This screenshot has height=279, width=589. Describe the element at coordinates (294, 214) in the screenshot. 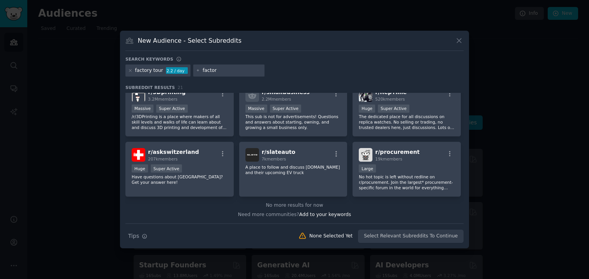

I see `div: Need more communities?` at that location.